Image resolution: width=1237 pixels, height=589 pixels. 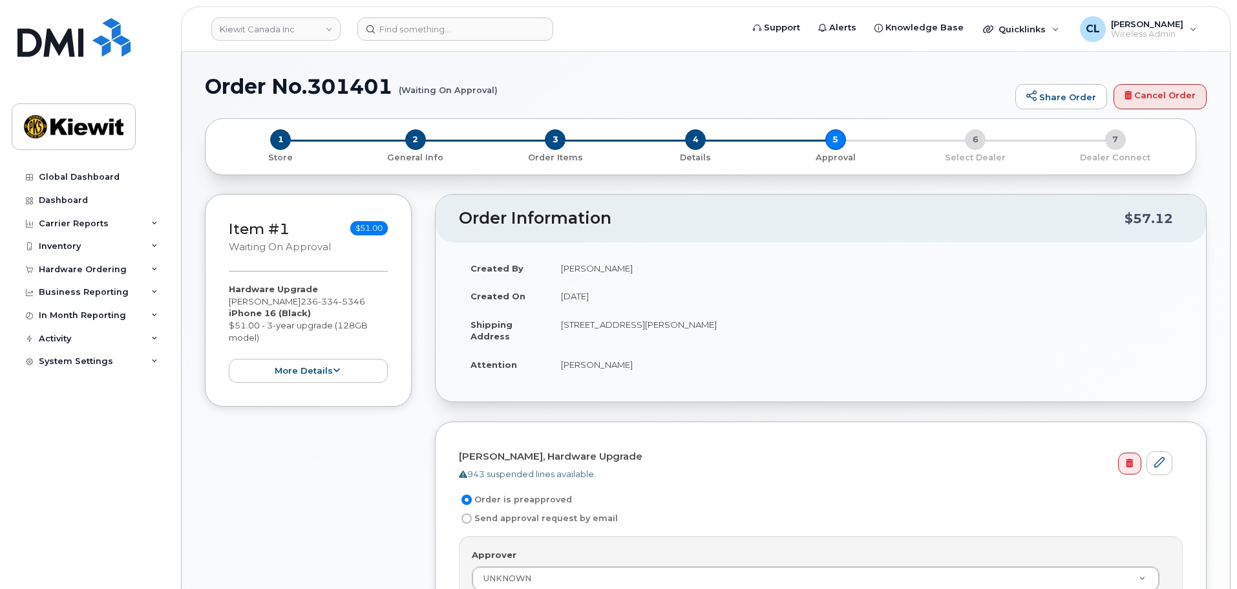 What do you see at coordinates (416, 158) in the screenshot?
I see `p: General Info` at bounding box center [416, 158].